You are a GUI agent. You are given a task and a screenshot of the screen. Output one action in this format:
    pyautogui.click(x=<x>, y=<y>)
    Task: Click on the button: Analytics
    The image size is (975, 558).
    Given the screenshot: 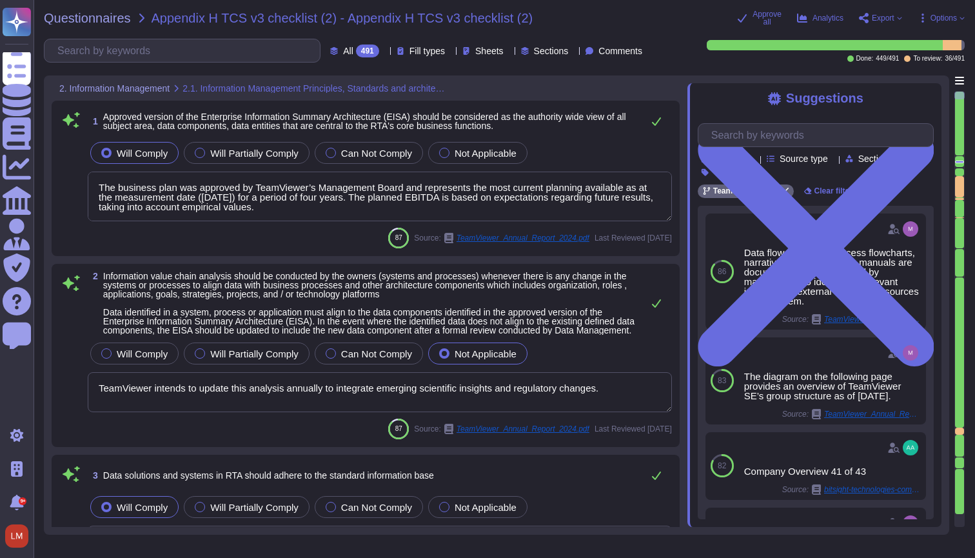 What is the action you would take?
    pyautogui.click(x=820, y=18)
    